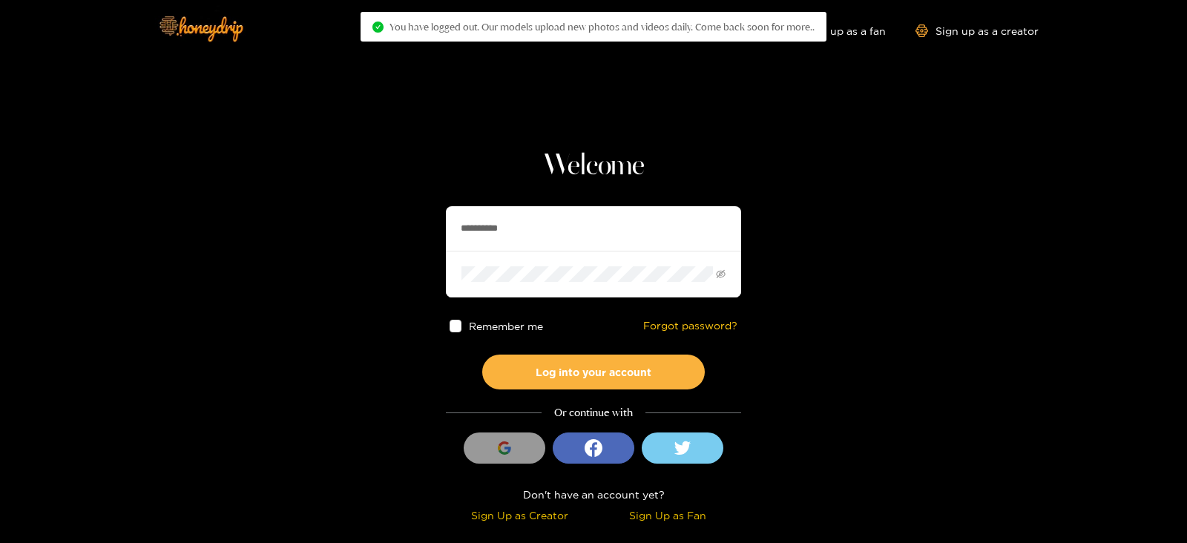  What do you see at coordinates (593, 412) in the screenshot?
I see `div: Or continue with` at bounding box center [593, 412].